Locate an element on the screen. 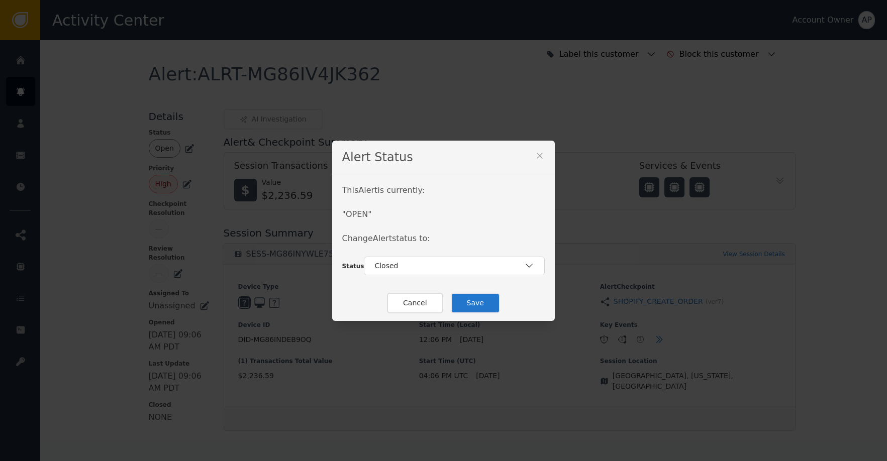 The height and width of the screenshot is (461, 887). button: Closed is located at coordinates (454, 266).